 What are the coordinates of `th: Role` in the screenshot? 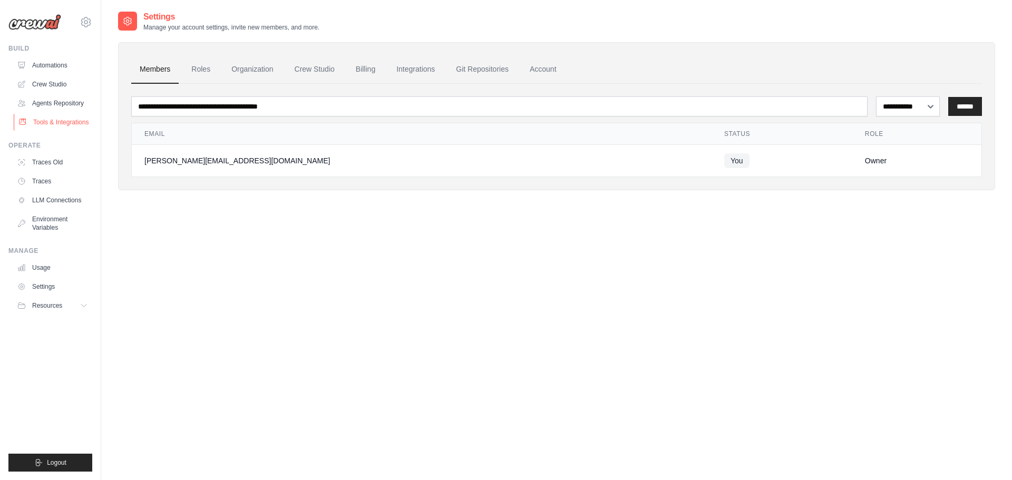 It's located at (917, 134).